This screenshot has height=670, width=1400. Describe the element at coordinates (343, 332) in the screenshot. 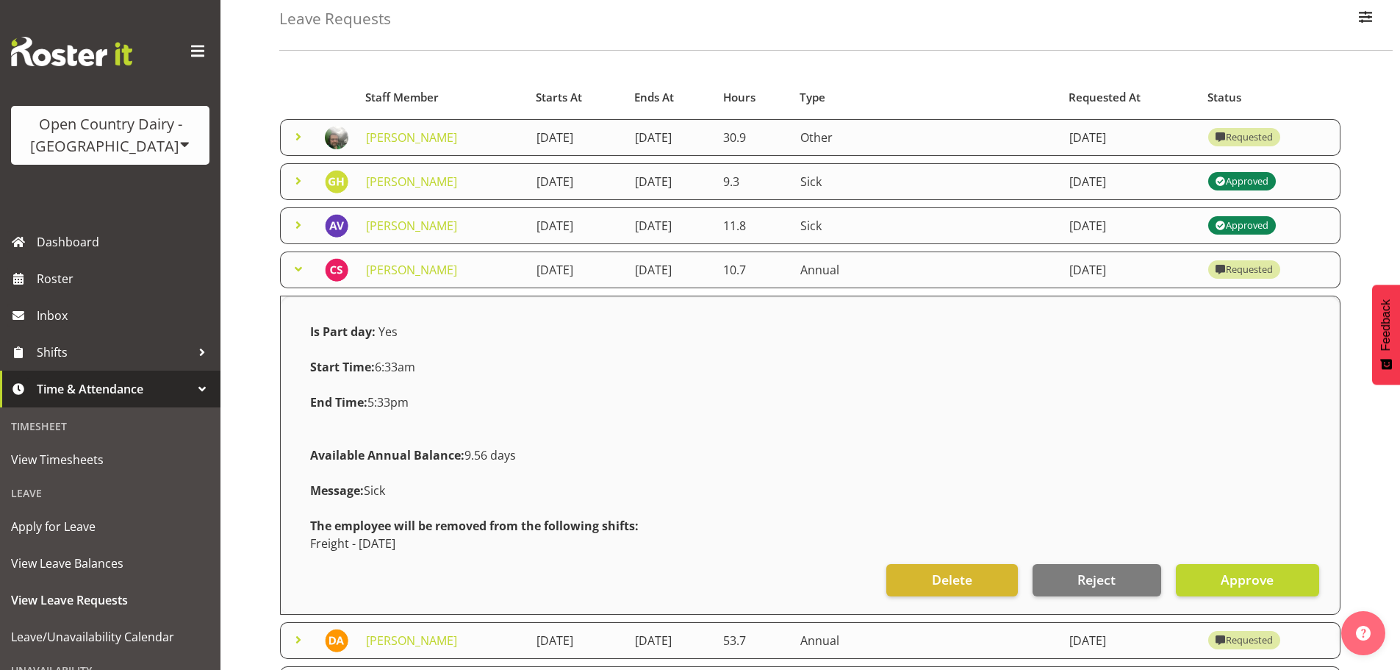

I see `strong: Is Part day:` at that location.